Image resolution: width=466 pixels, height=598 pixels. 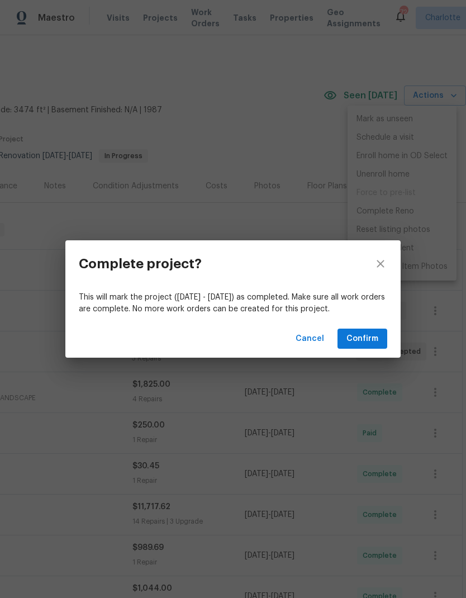 What do you see at coordinates (309, 339) in the screenshot?
I see `span: Cancel` at bounding box center [309, 339].